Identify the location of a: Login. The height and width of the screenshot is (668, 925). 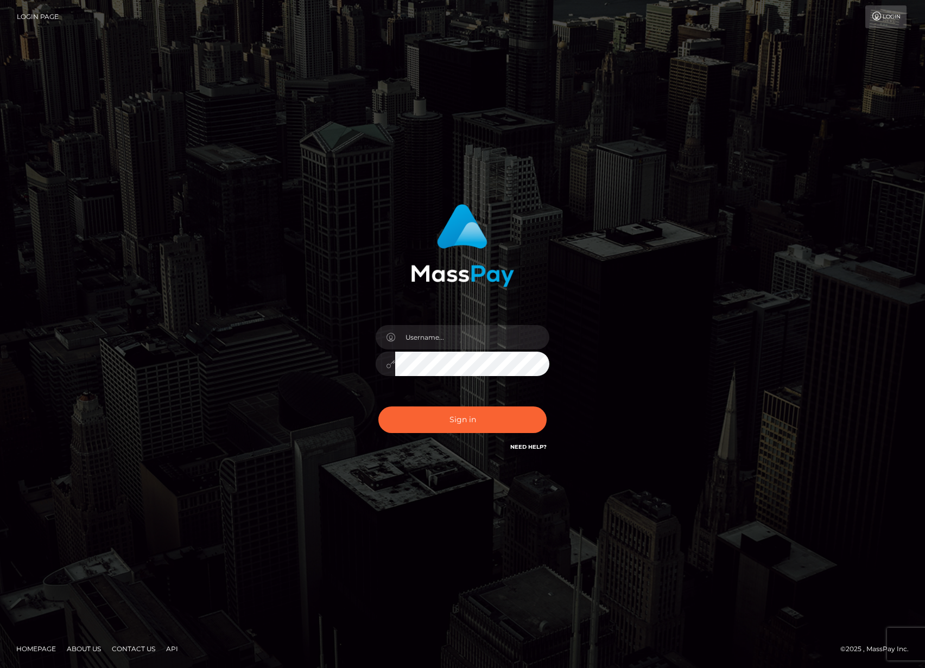
(886, 17).